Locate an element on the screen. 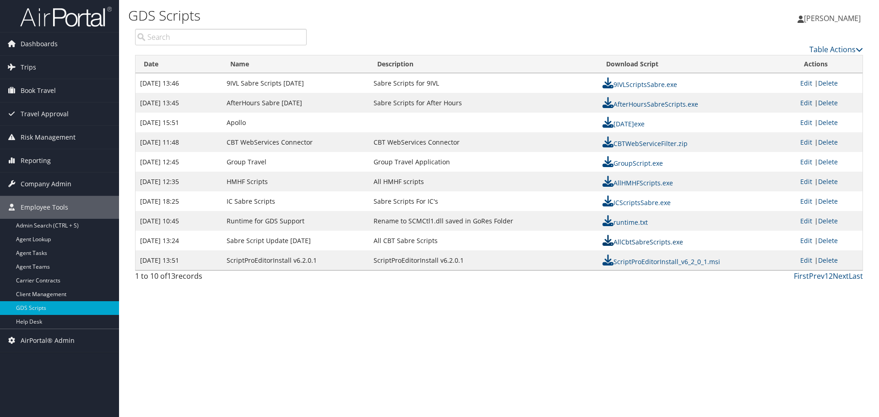 The image size is (879, 417). td: Runtime for GDS Support is located at coordinates (295, 221).